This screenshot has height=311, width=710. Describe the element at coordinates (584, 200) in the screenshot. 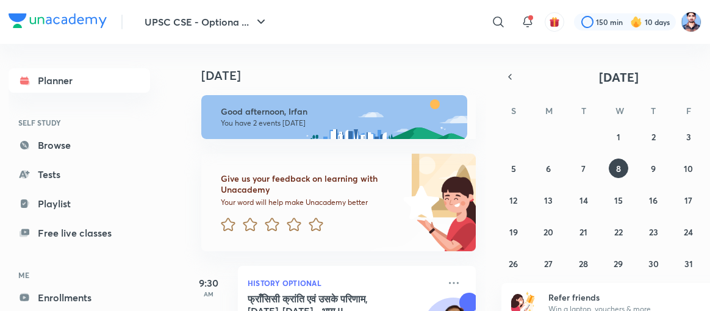

I see `abbr: October 14, 2025` at that location.